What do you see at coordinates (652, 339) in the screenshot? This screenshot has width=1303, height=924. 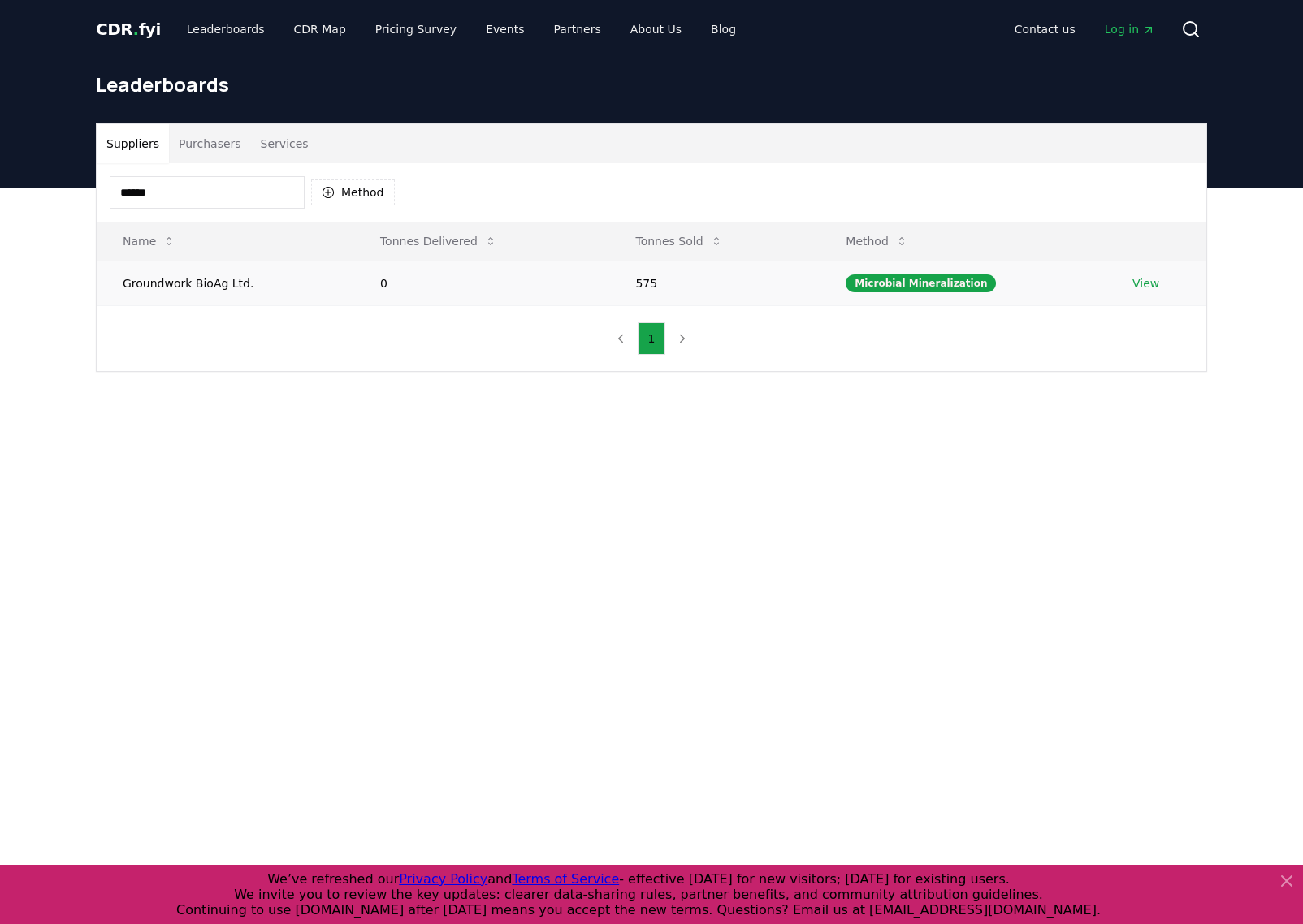 I see `button: 1` at bounding box center [652, 339].